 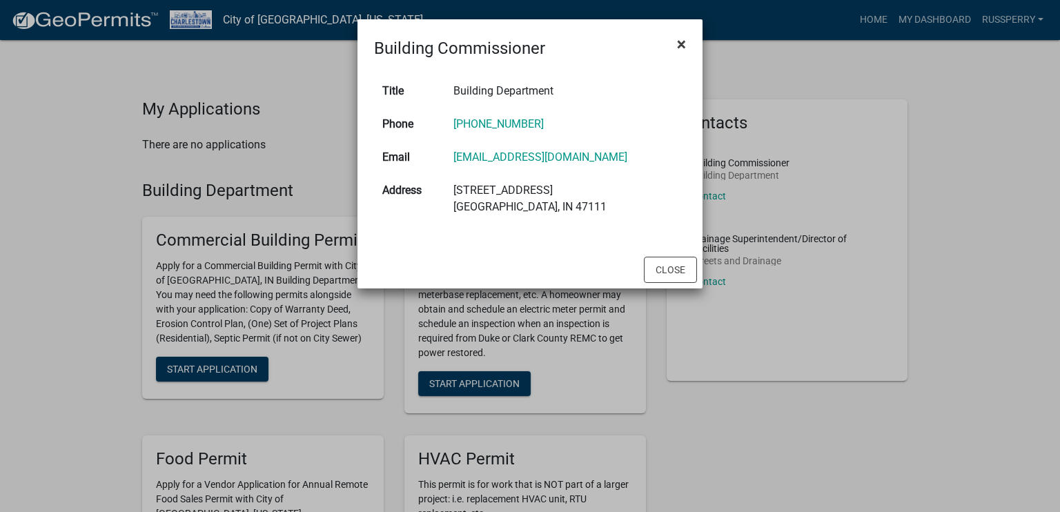 What do you see at coordinates (409, 124) in the screenshot?
I see `th: Phone` at bounding box center [409, 124].